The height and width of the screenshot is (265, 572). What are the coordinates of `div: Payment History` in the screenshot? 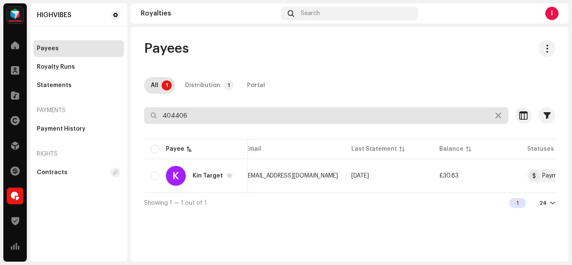 It's located at (61, 129).